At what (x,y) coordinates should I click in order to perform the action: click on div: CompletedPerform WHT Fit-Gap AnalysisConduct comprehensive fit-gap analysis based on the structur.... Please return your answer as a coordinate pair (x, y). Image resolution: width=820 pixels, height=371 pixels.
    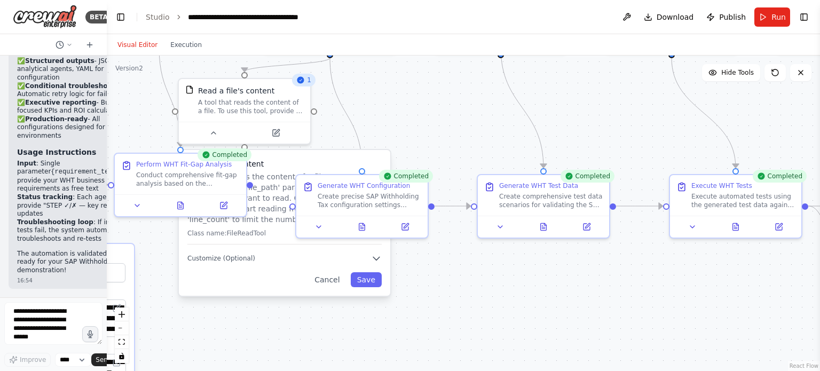
    Looking at the image, I should click on (180, 185).